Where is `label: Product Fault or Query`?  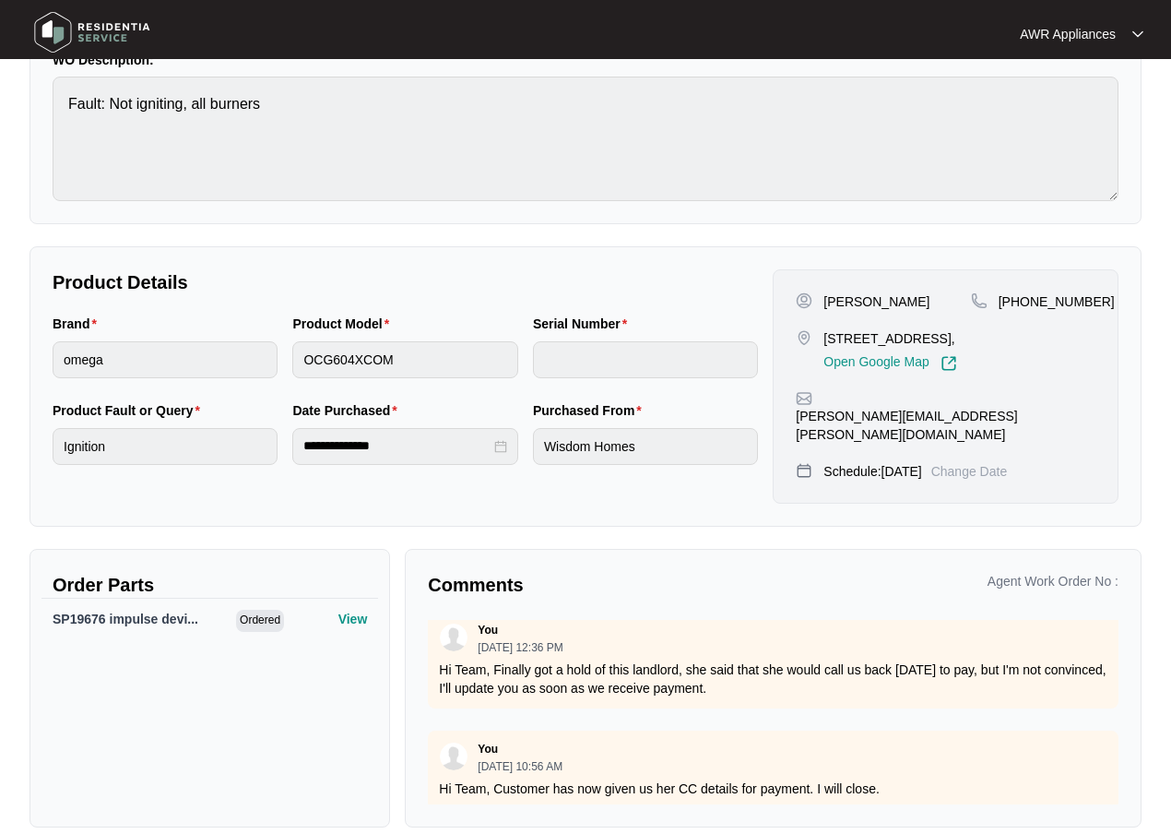 label: Product Fault or Query is located at coordinates (130, 410).